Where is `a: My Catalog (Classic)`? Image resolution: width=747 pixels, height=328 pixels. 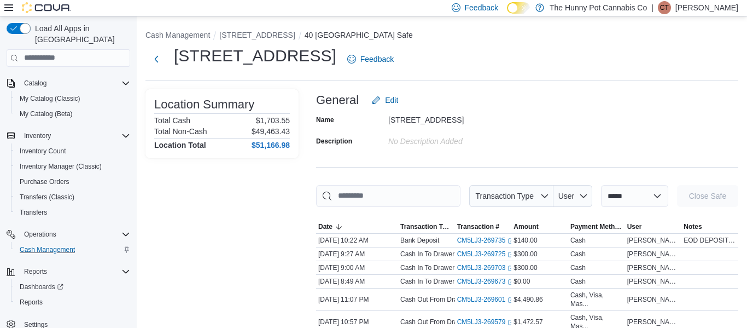
a: My Catalog (Classic) is located at coordinates (50, 98).